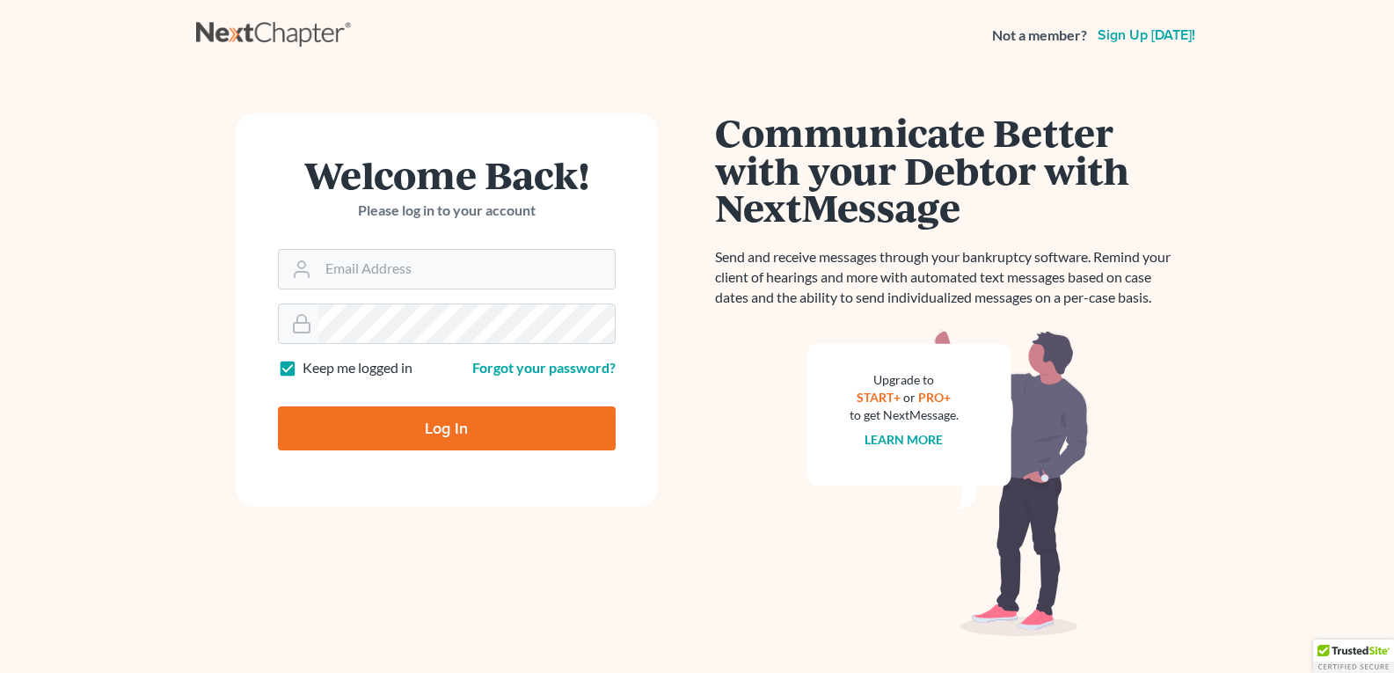 This screenshot has width=1394, height=673. Describe the element at coordinates (1354, 656) in the screenshot. I see `div: TrustedSite Certified` at that location.